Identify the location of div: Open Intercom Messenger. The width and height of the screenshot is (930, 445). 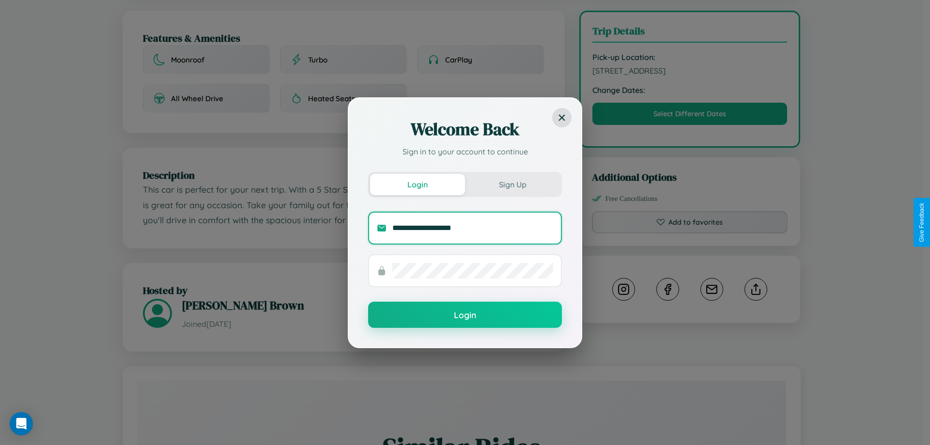
(21, 424).